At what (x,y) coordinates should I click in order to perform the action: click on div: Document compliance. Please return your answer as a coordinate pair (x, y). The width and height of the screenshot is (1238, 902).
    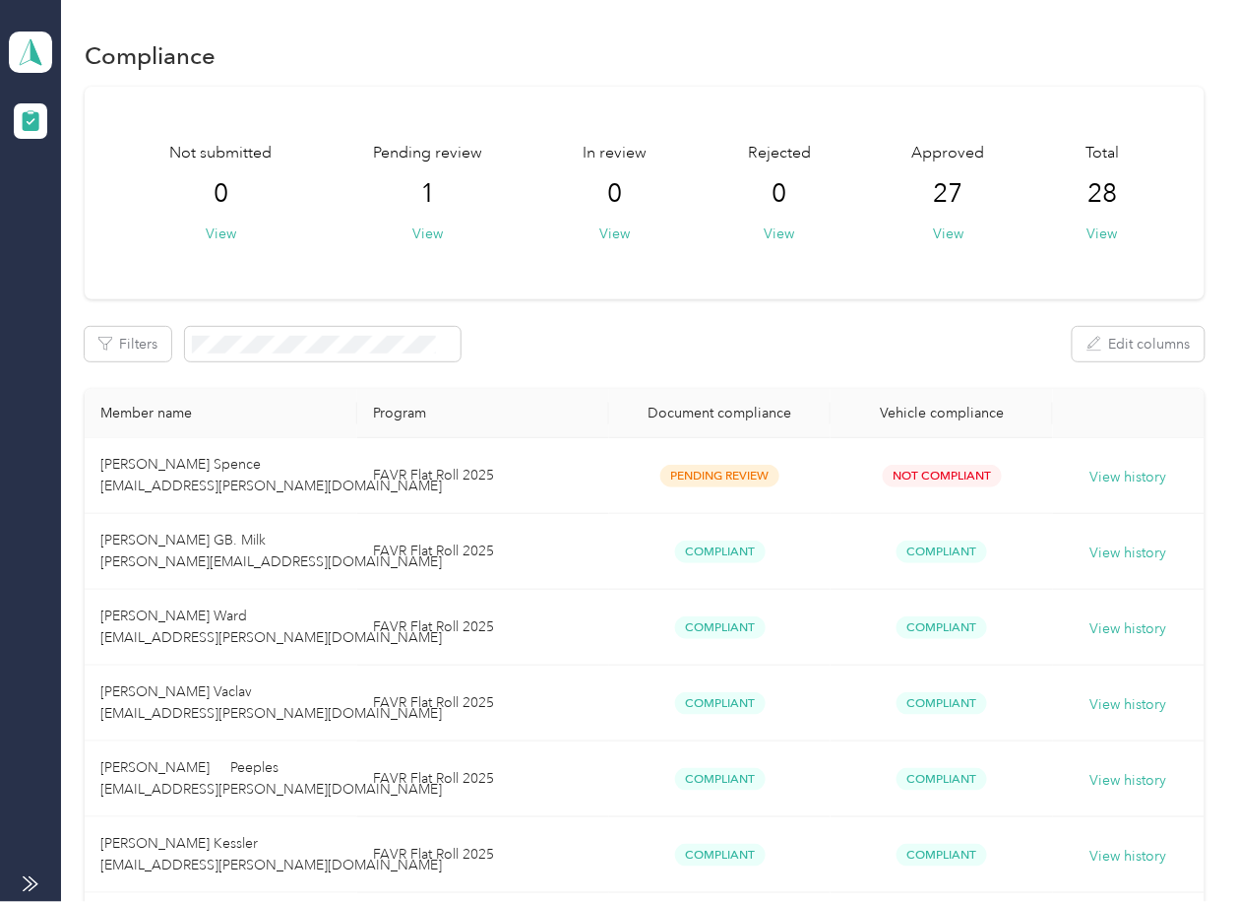
    Looking at the image, I should click on (720, 412).